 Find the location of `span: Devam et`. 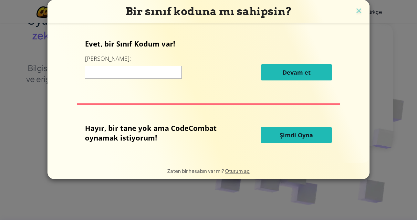

span: Devam et is located at coordinates (296, 72).